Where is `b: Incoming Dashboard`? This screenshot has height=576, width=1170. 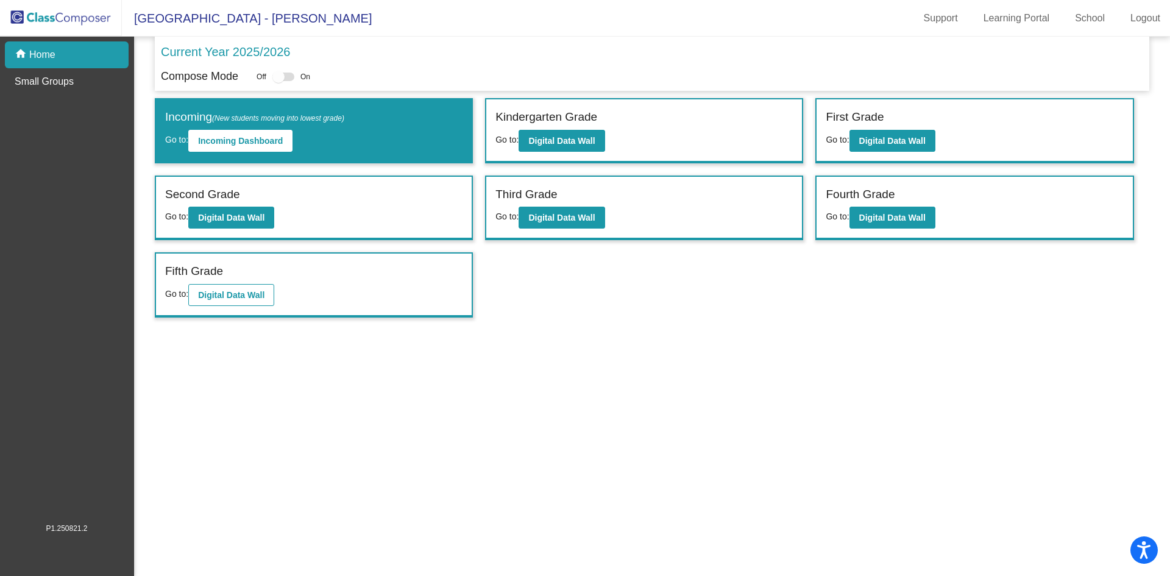
b: Incoming Dashboard is located at coordinates (240, 141).